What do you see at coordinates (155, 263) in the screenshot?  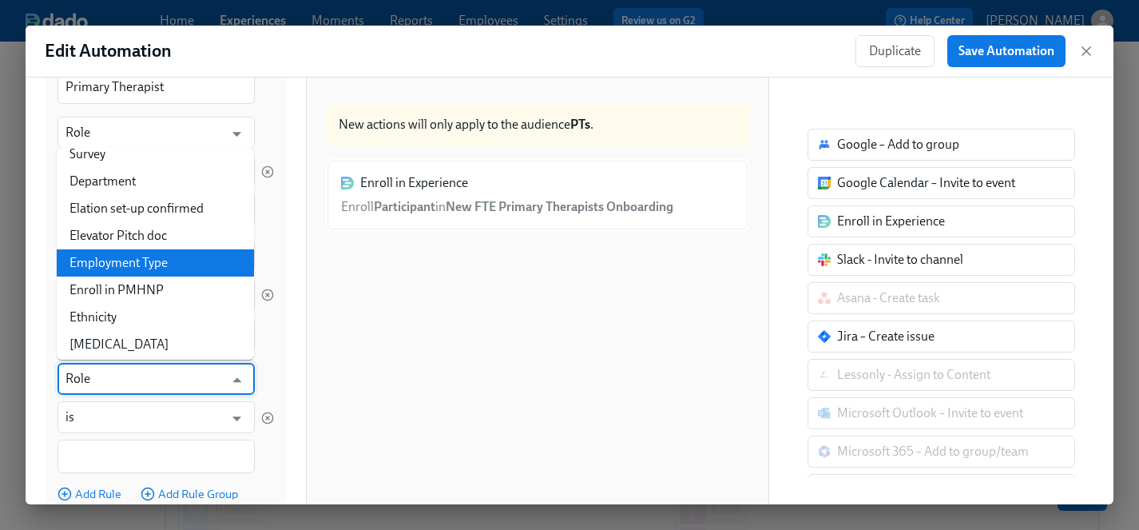 I see `li: Employment Type` at bounding box center [155, 263].